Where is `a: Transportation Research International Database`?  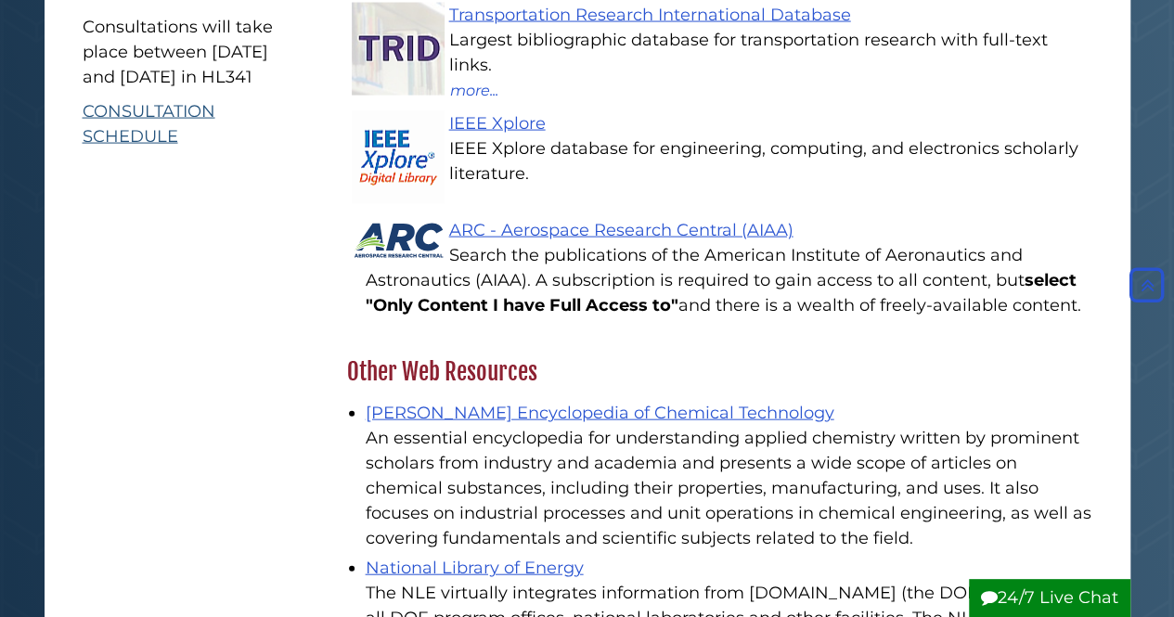
a: Transportation Research International Database is located at coordinates (650, 15).